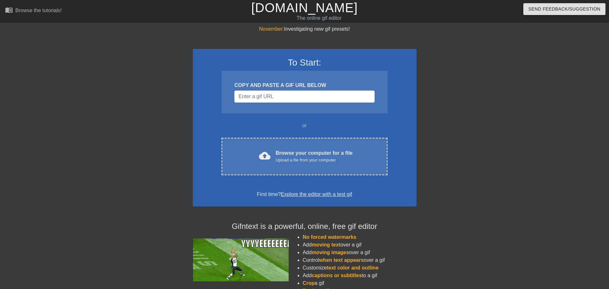  What do you see at coordinates (337, 275) in the screenshot?
I see `span: captions or subtitles` at bounding box center [337, 275].